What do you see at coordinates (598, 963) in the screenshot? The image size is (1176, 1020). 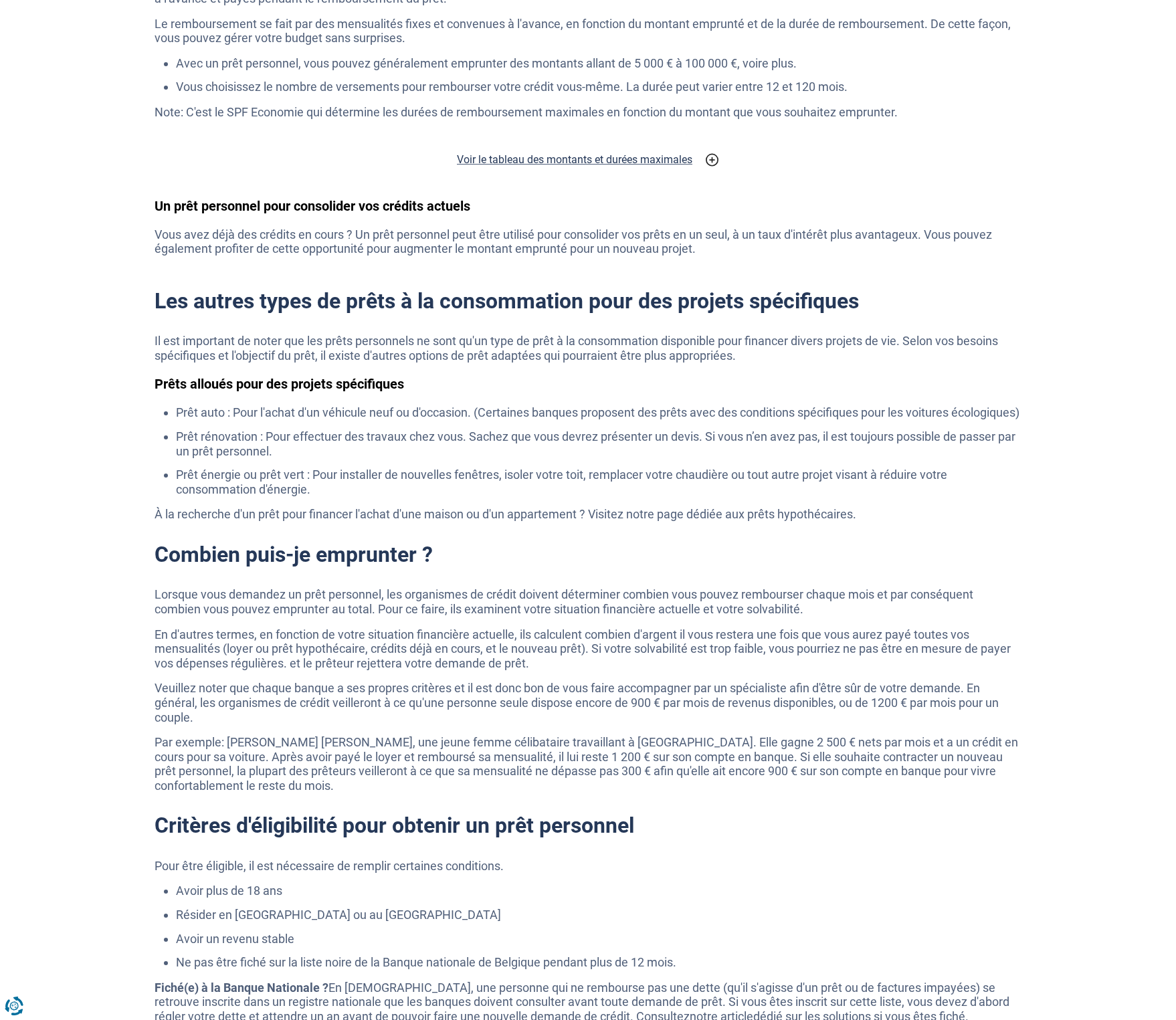 I see `li: Ne pas être fiché sur la liste noire de la Banque nationale de Belgique pendant plus de 12 mois.` at bounding box center [598, 963].